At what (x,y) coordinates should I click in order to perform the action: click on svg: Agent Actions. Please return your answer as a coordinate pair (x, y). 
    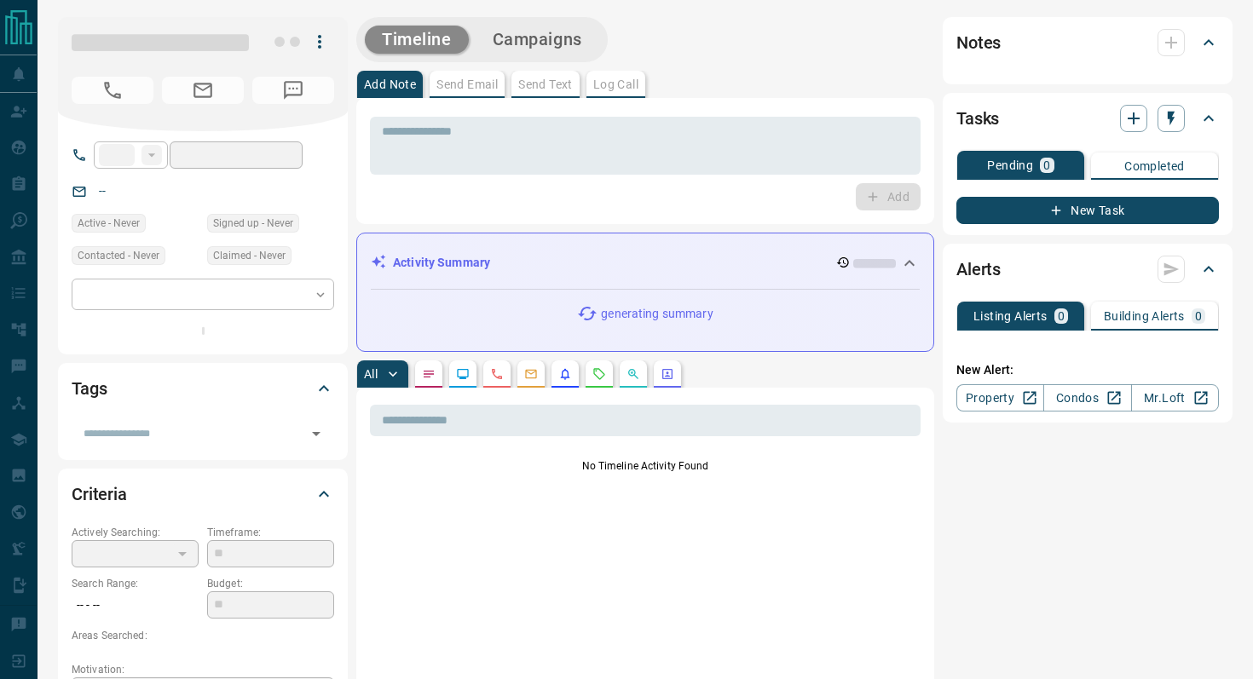
    Looking at the image, I should click on (667, 374).